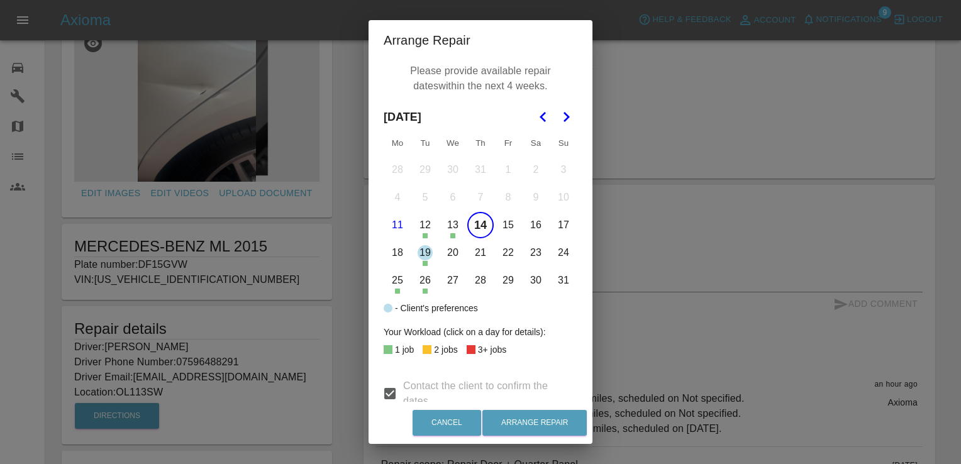  I want to click on button: Thursday, August 14th, 2025, selected, so click(481, 225).